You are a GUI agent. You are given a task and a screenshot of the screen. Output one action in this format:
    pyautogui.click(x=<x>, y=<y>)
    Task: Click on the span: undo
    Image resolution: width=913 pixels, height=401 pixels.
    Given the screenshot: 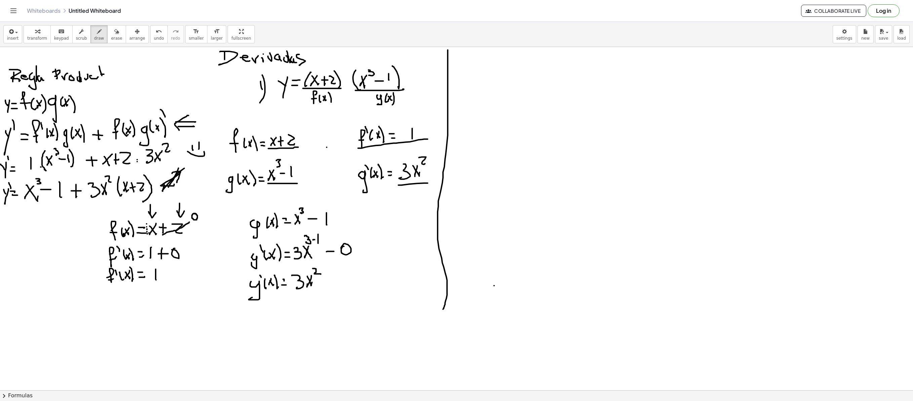 What is the action you would take?
    pyautogui.click(x=159, y=38)
    